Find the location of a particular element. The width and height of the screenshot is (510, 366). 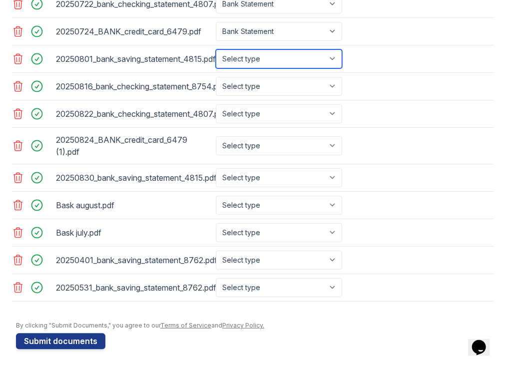

div: Bask july.pdf is located at coordinates (134, 233).